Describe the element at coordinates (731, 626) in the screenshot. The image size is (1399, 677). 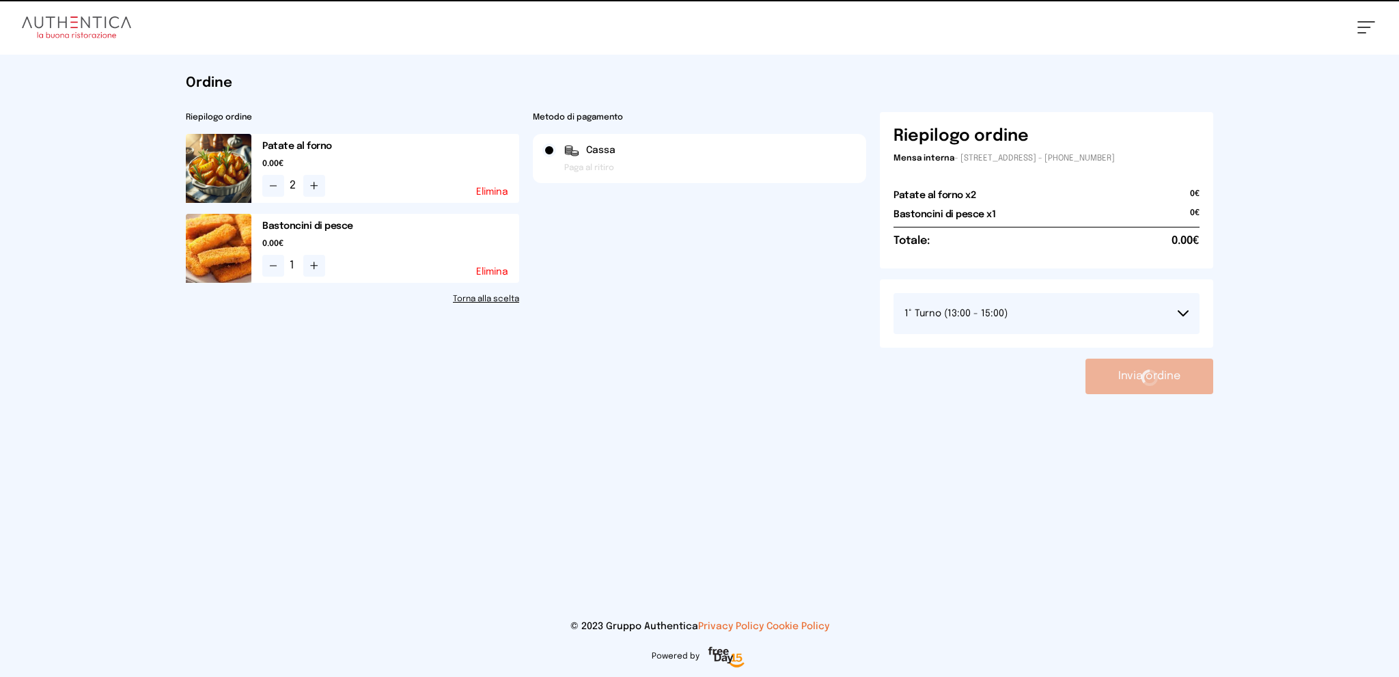
I see `a: Privacy Policy` at that location.